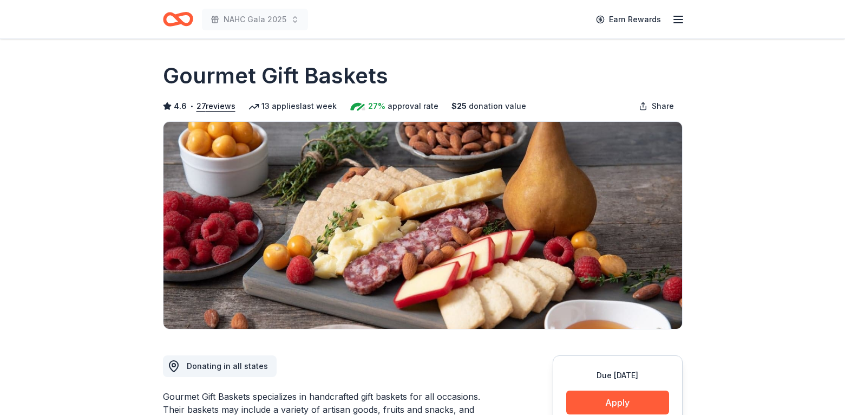 Image resolution: width=845 pixels, height=415 pixels. I want to click on h1: Gourmet Gift Baskets, so click(276, 76).